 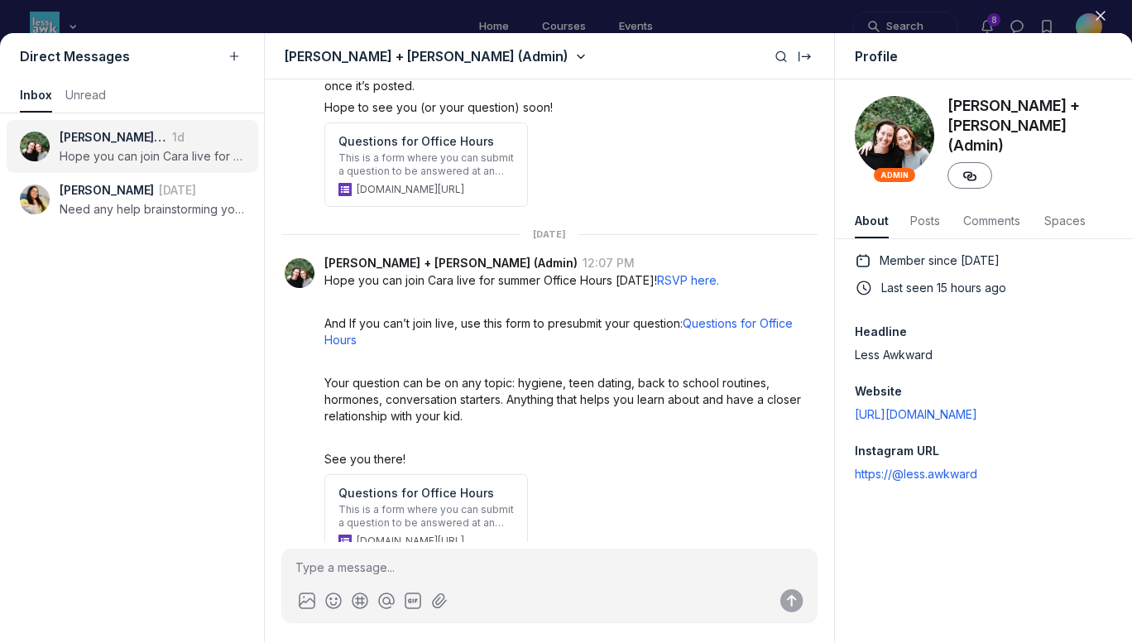 I want to click on span: Less Awkward, so click(x=894, y=355).